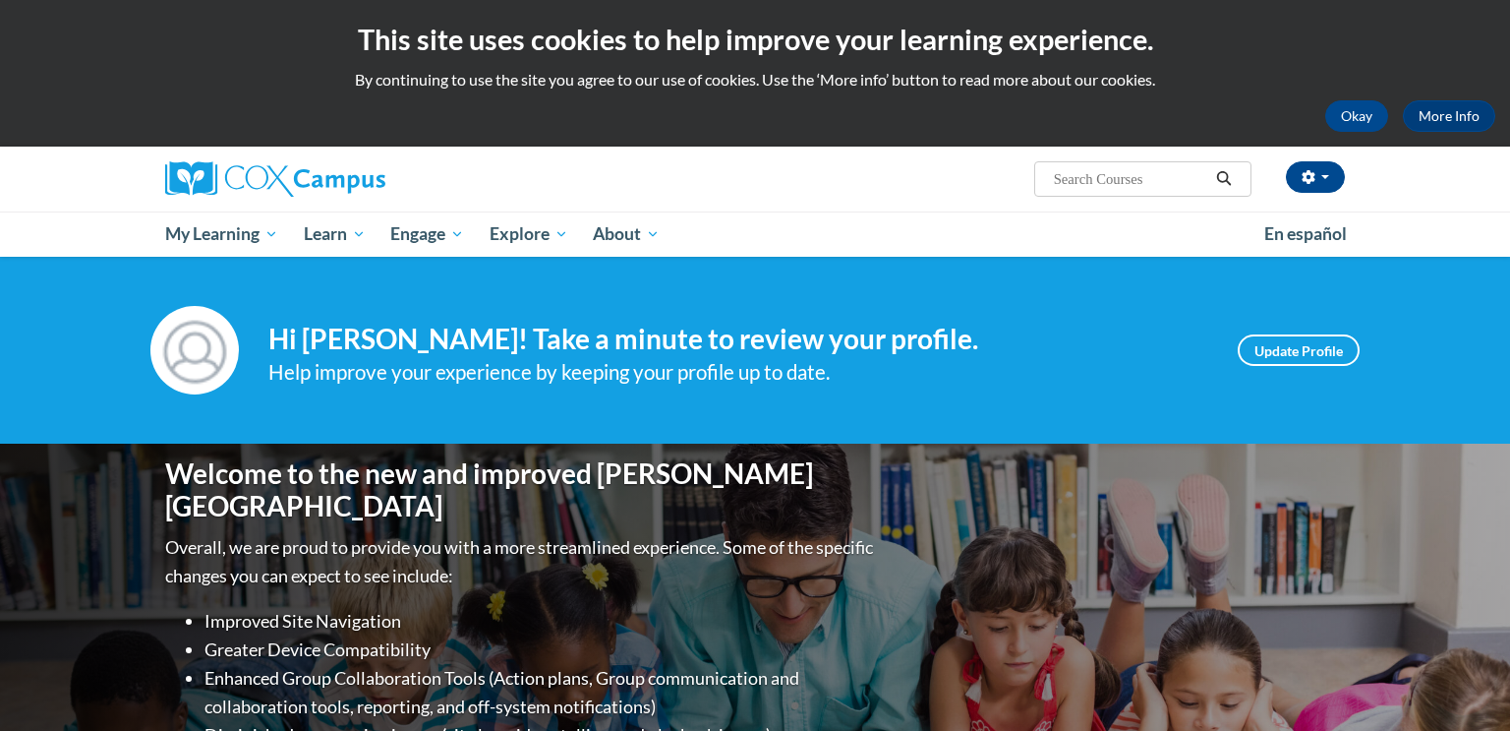 The image size is (1510, 731). I want to click on div: Main menu, so click(755, 234).